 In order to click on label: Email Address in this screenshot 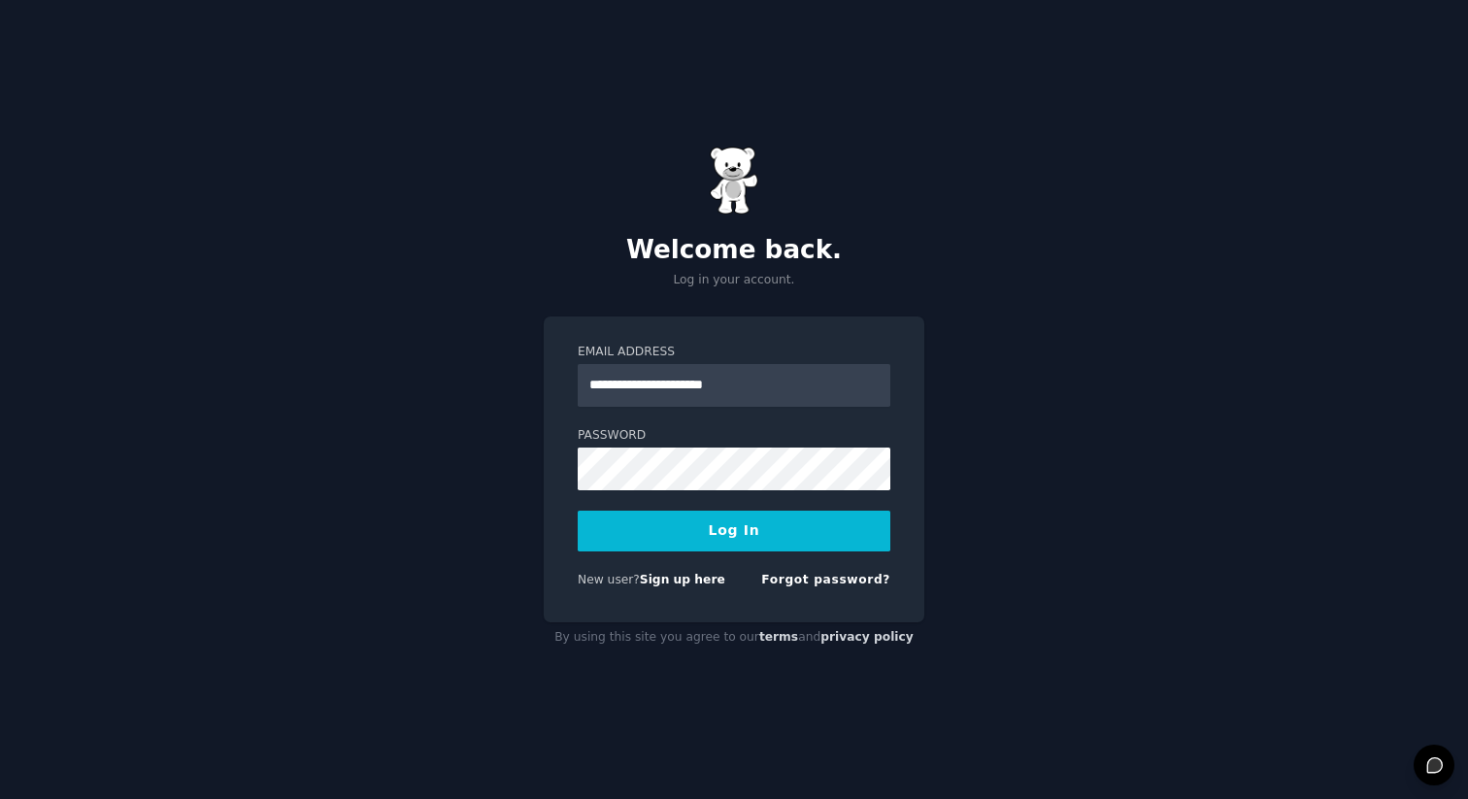, I will do `click(734, 353)`.